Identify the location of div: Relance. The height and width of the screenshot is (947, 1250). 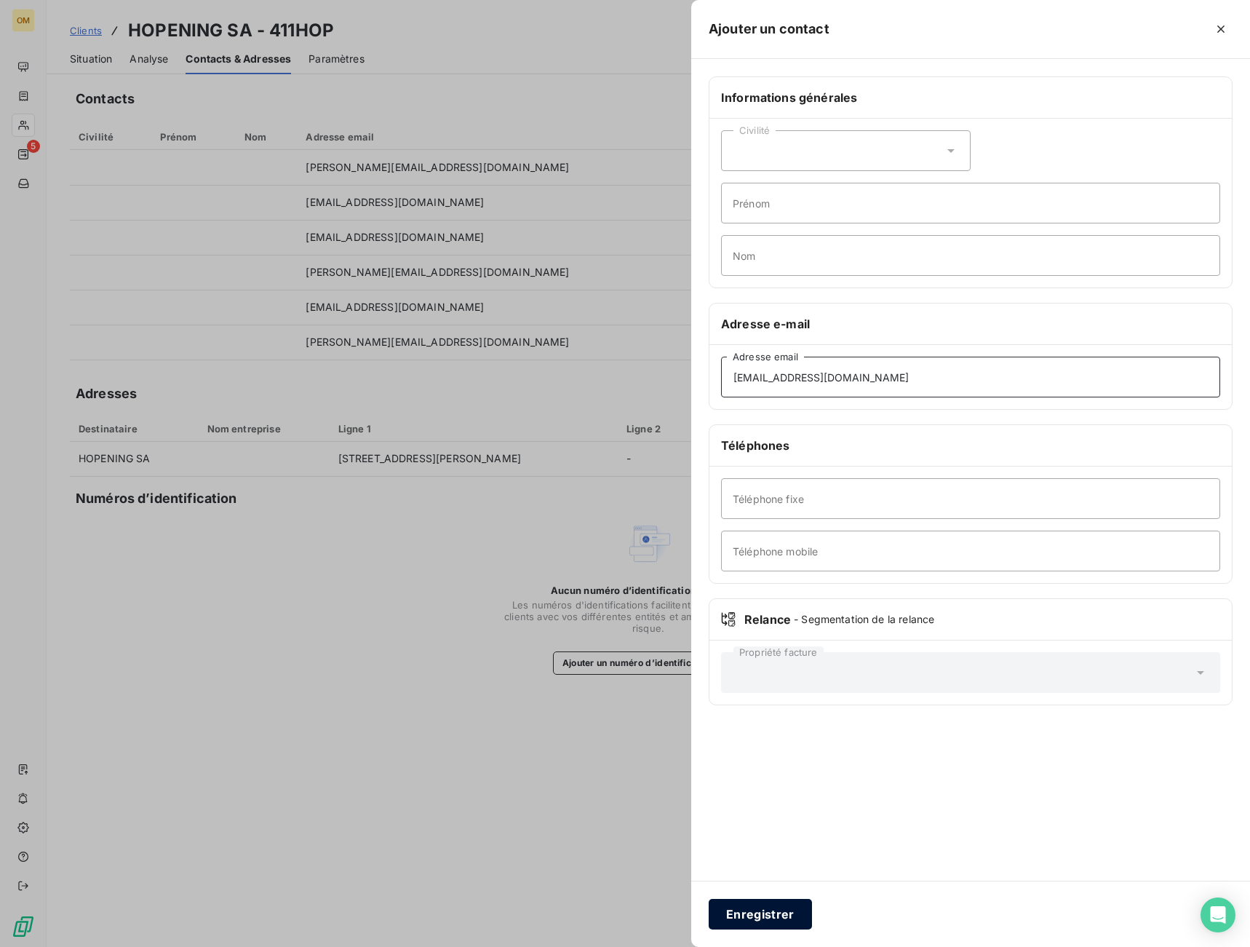
(971, 619).